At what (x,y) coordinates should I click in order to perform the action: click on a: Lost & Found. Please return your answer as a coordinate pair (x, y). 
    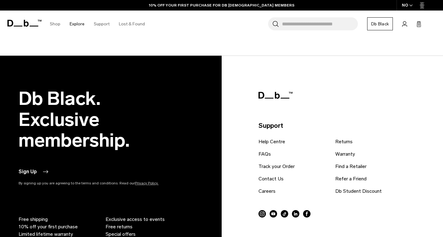
    Looking at the image, I should click on (132, 24).